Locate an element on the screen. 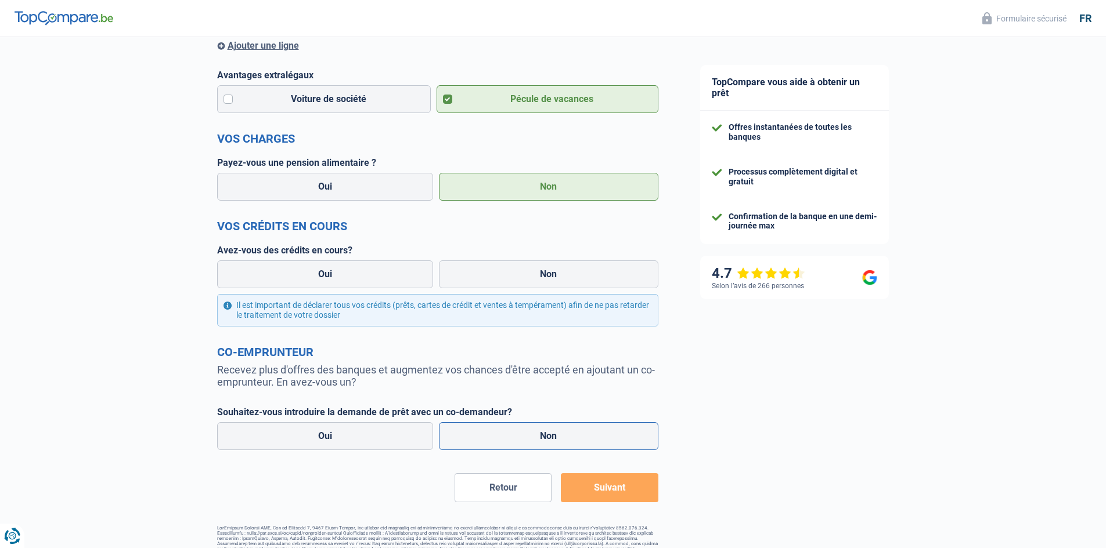 The height and width of the screenshot is (548, 1106). p: Recevez plus d'offres des banques et augmentez vos chances d'être accepté en ajoutant un co-empru... is located at coordinates (438, 376).